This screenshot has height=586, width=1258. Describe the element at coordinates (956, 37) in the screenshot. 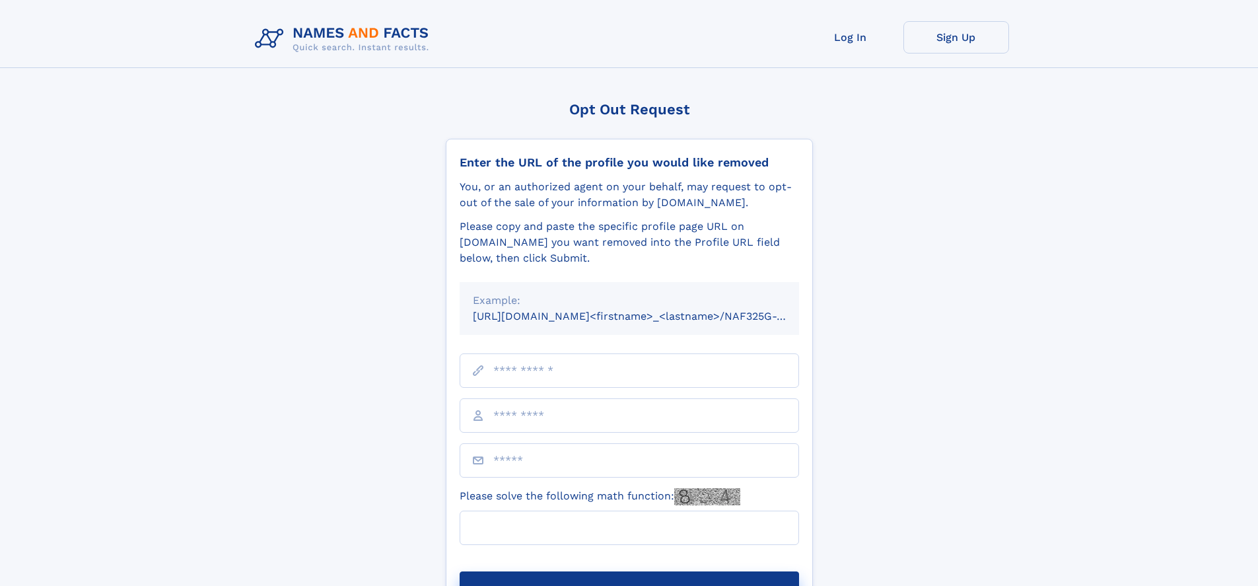

I see `a: Sign Up` at that location.